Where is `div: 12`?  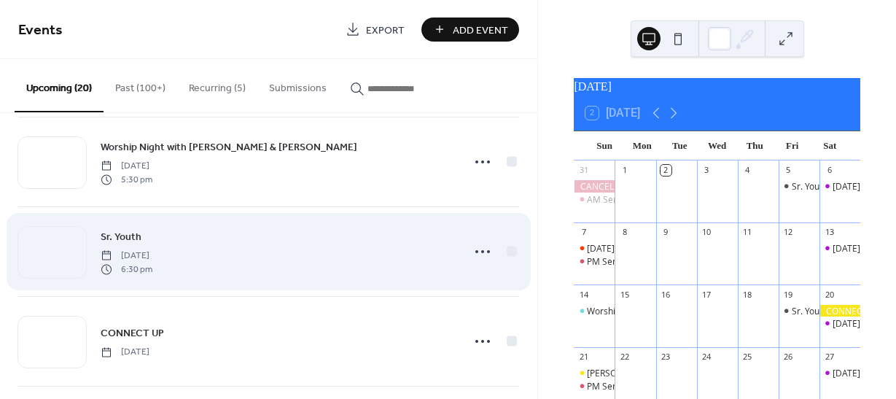 div: 12 is located at coordinates (788, 232).